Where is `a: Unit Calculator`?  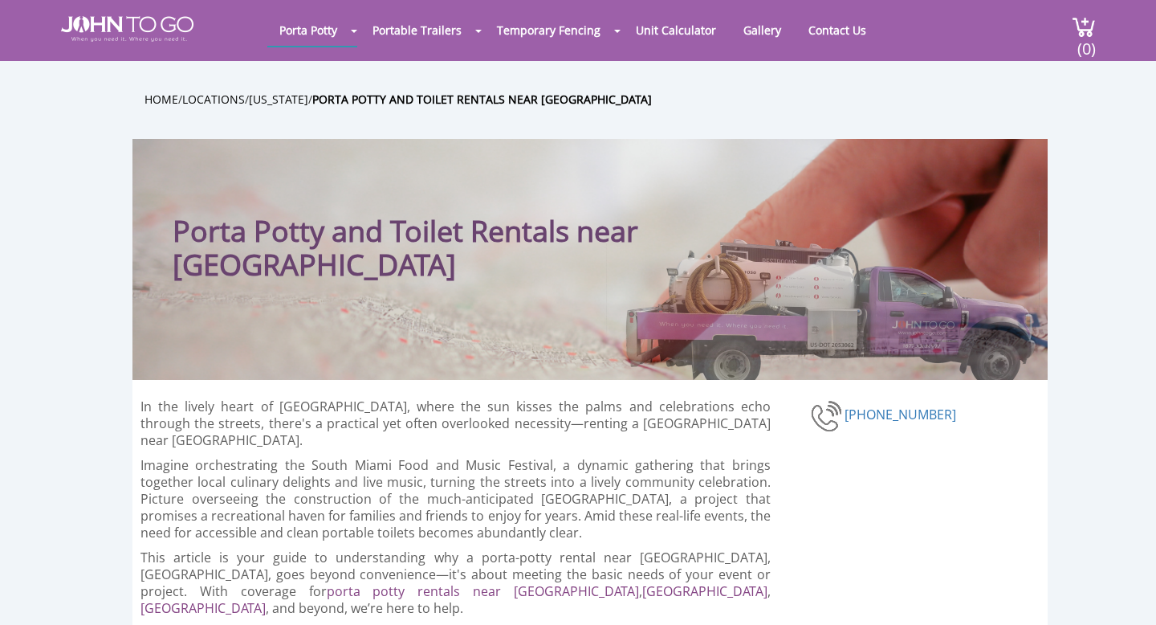 a: Unit Calculator is located at coordinates (676, 30).